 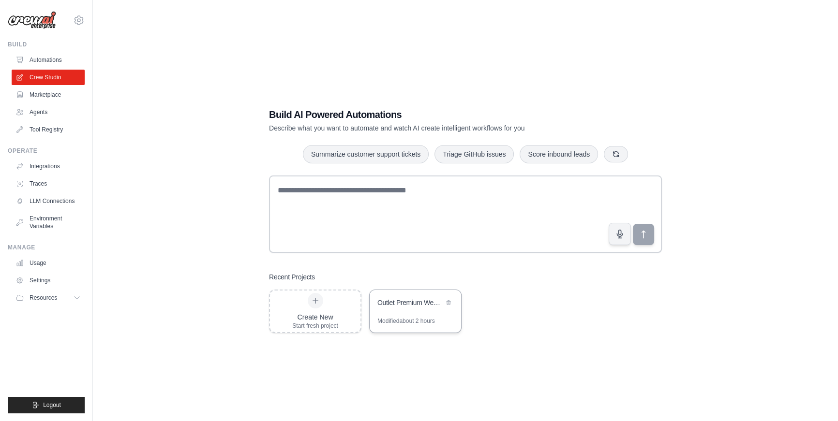 What do you see at coordinates (814, 398) in the screenshot?
I see `div: Chat Widget` at bounding box center [814, 398].